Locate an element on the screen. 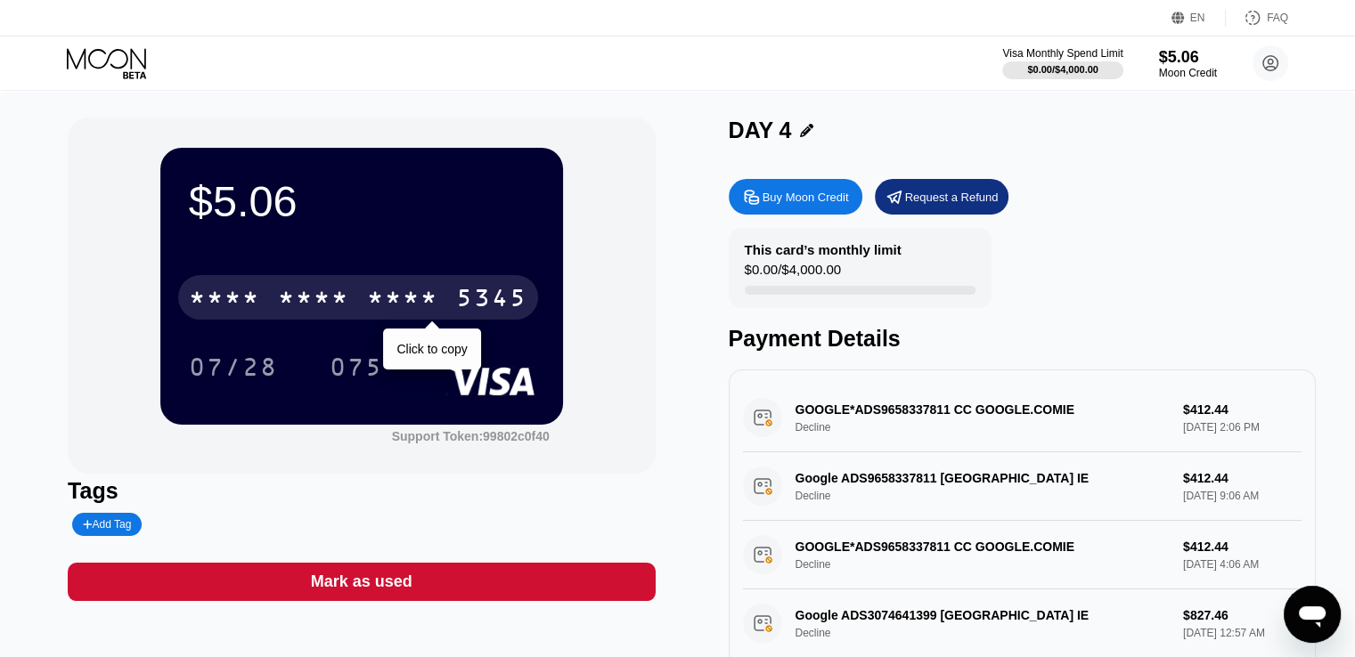 The image size is (1355, 657). div: $5.06Moon Credit is located at coordinates (1187, 63).